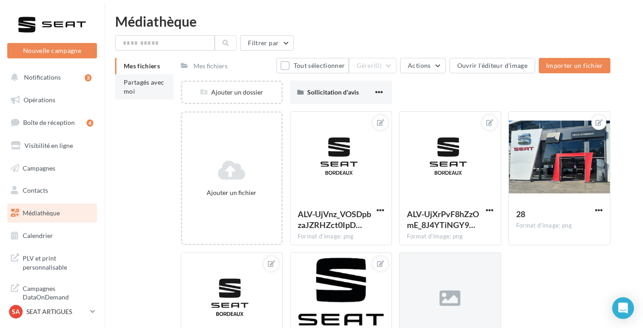 The width and height of the screenshot is (643, 328). Describe the element at coordinates (142, 66) in the screenshot. I see `span: Mes fichiers` at that location.